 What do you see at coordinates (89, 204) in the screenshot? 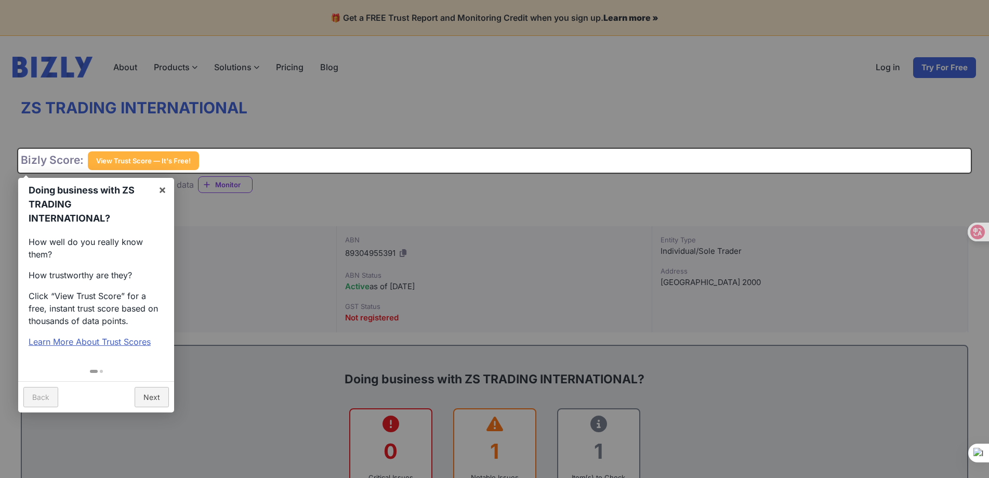
I see `h1: Doing business with ZS TRADING INTERNATIONAL?` at bounding box center [89, 204].